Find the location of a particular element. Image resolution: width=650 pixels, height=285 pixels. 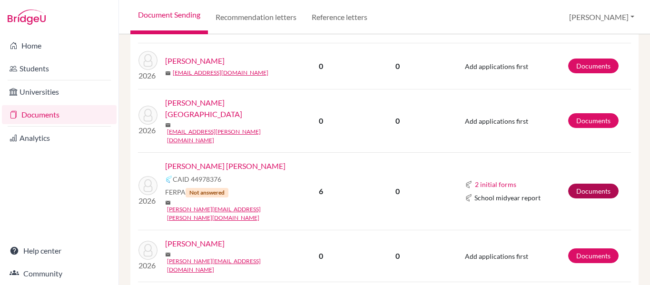

a: Students is located at coordinates (59, 68).